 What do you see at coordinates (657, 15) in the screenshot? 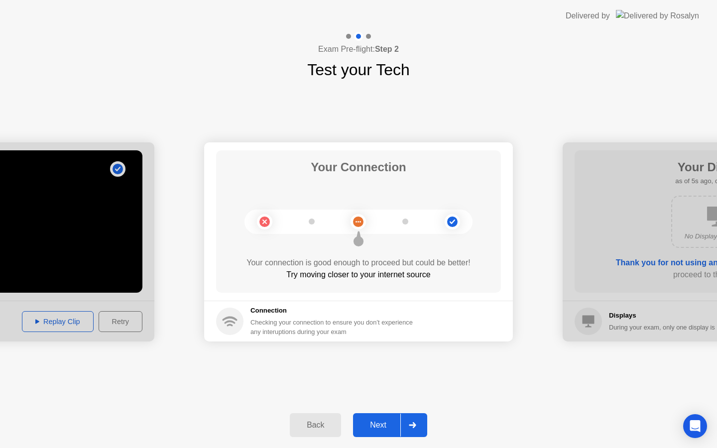
I see `img: Delivered by Rosalyn` at bounding box center [657, 15].